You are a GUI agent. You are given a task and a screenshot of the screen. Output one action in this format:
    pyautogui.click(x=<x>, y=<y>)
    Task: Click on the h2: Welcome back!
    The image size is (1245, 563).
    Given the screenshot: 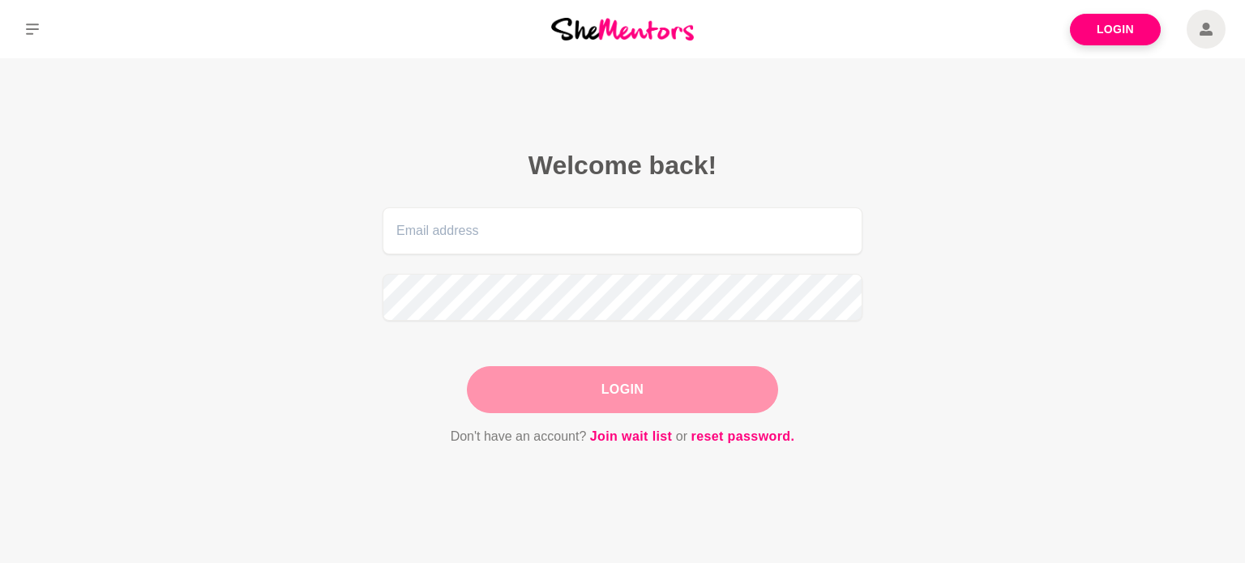 What is the action you would take?
    pyautogui.click(x=623, y=165)
    